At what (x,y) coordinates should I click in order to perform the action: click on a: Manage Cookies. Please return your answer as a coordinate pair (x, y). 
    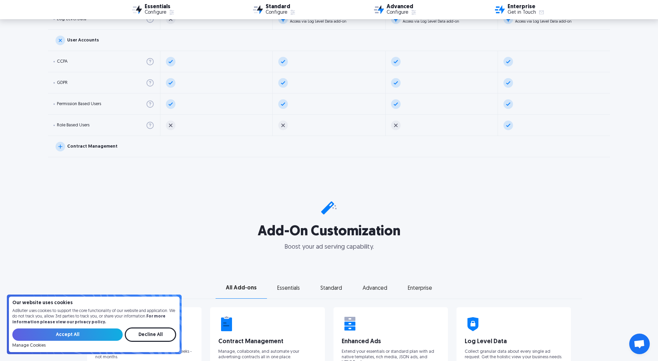
    Looking at the image, I should click on (29, 346).